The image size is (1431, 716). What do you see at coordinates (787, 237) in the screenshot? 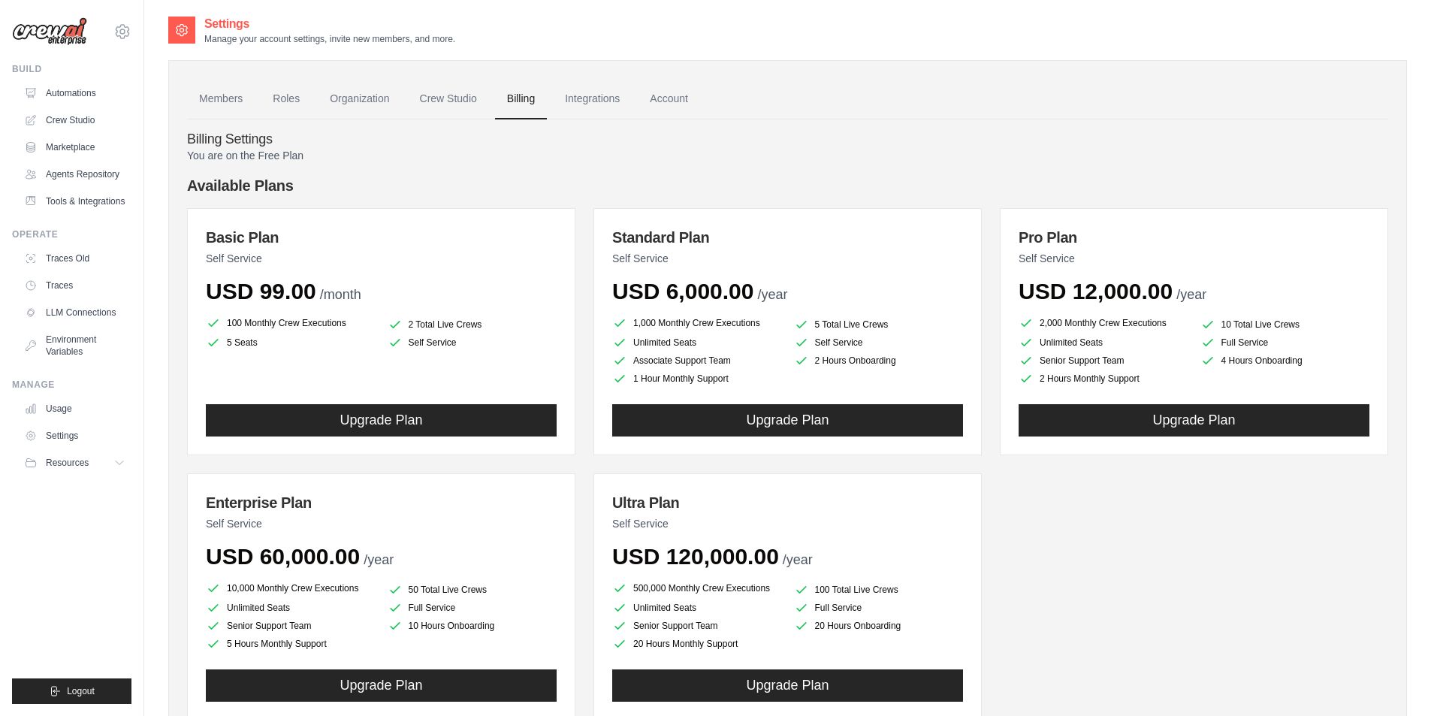
I see `h3: Standard Plan` at bounding box center [787, 237].